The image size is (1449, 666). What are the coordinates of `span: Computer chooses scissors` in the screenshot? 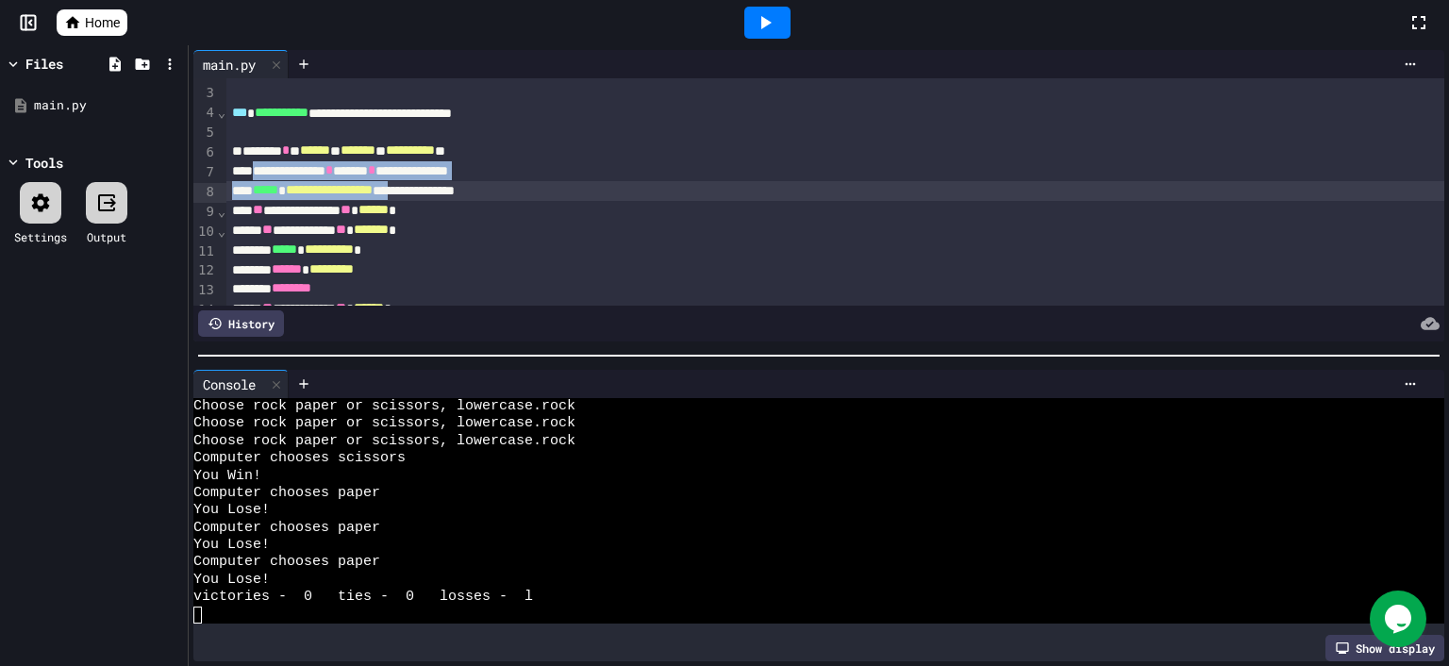 It's located at (299, 458).